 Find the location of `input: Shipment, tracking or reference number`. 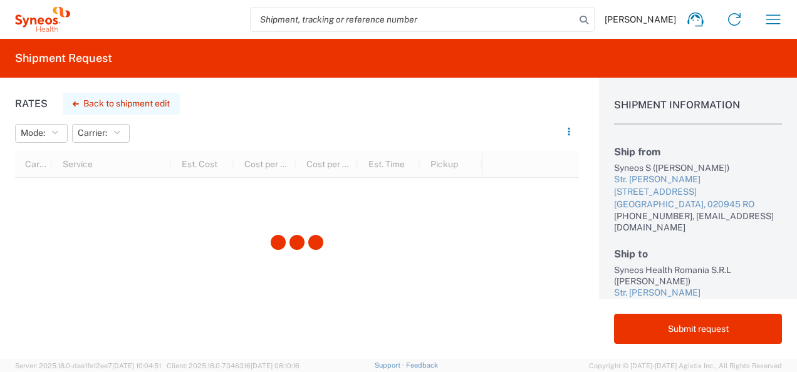

input: Shipment, tracking or reference number is located at coordinates (413, 19).